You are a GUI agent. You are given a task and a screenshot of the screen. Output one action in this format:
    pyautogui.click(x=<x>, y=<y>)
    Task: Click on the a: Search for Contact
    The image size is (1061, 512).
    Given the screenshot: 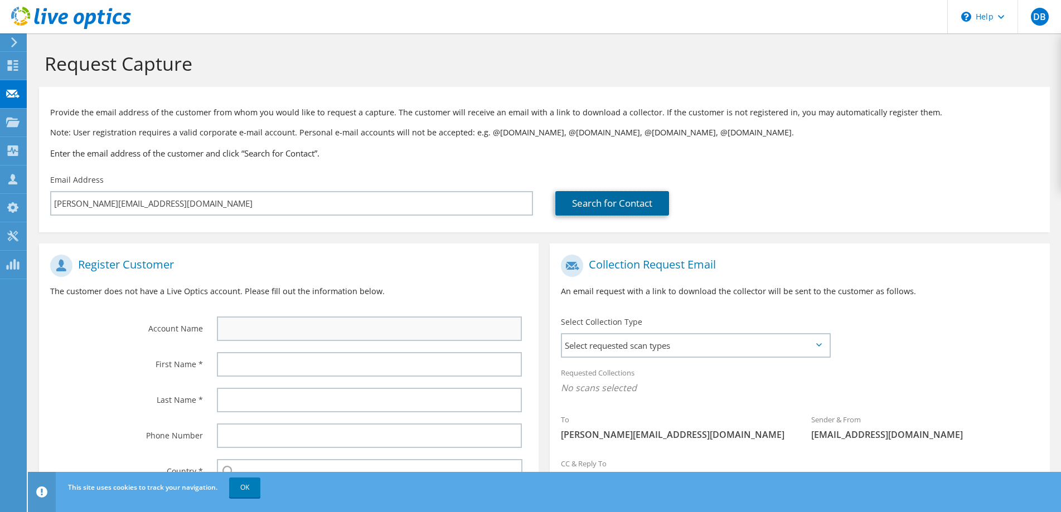 What is the action you would take?
    pyautogui.click(x=612, y=203)
    